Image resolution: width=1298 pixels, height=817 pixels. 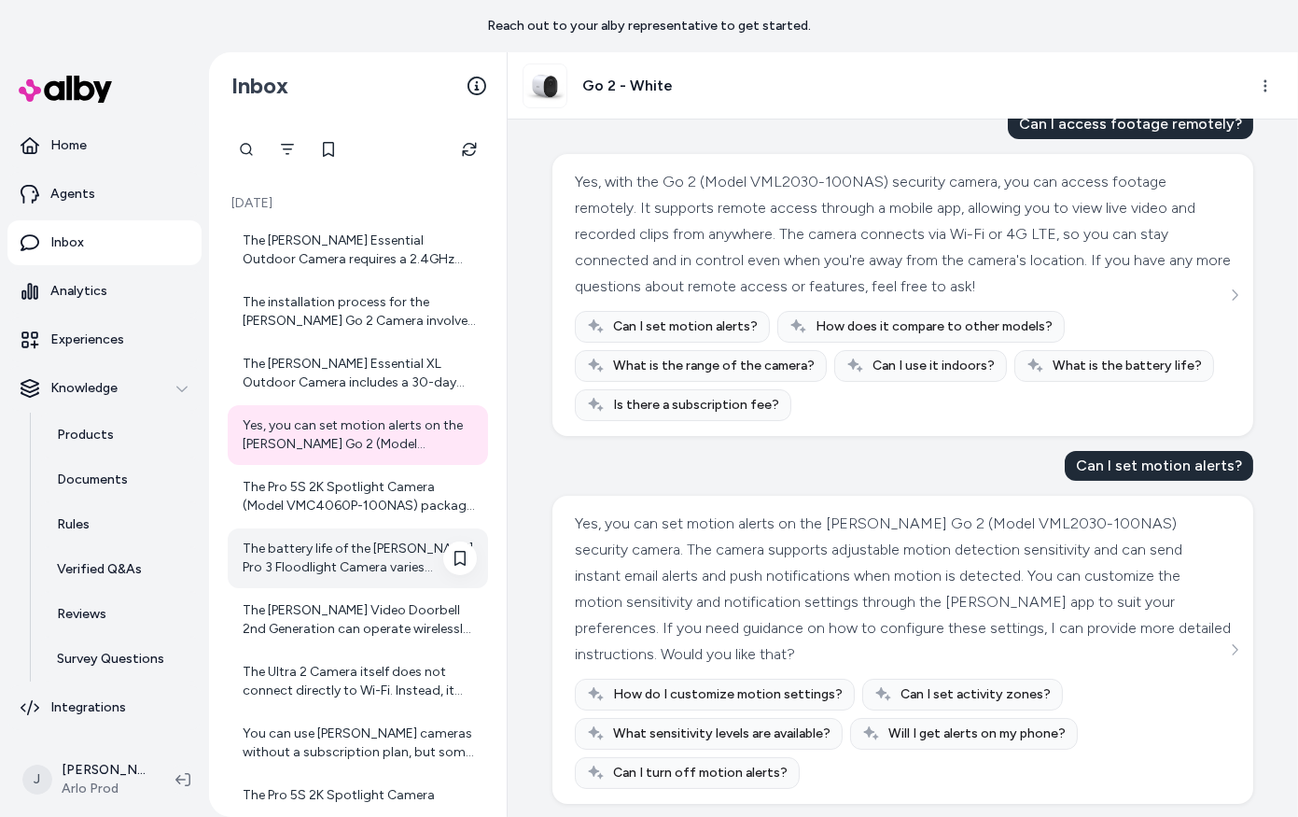 I want to click on p: Analytics, so click(x=78, y=291).